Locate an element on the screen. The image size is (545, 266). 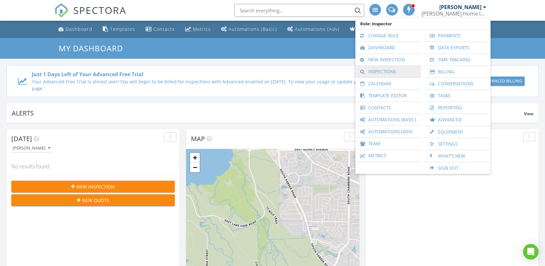
div: Metrics is located at coordinates (202, 29).